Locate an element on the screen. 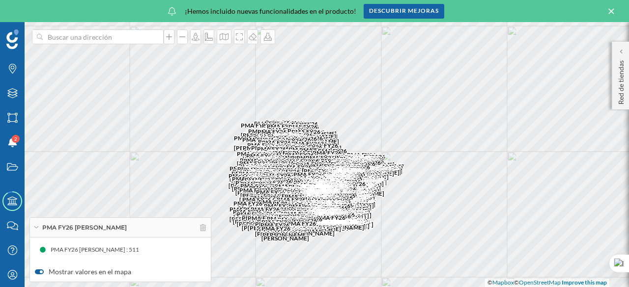  a: Improve this map is located at coordinates (584, 283).